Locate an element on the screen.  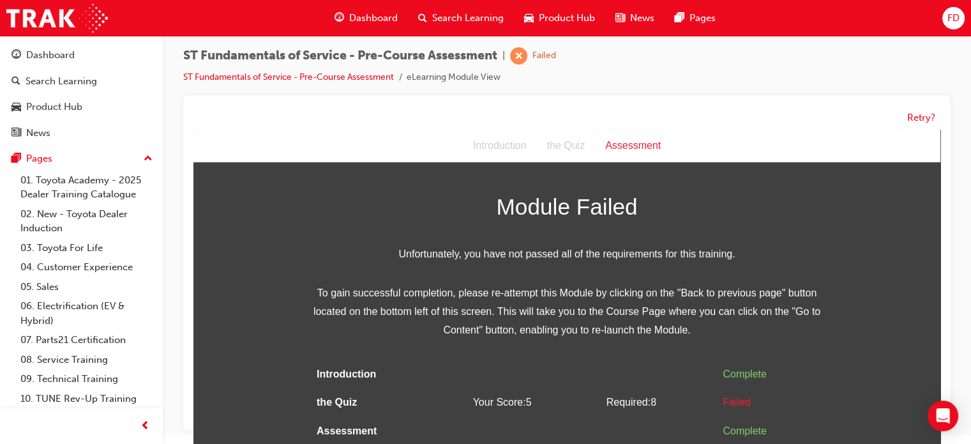
span: Pages is located at coordinates (702, 18).